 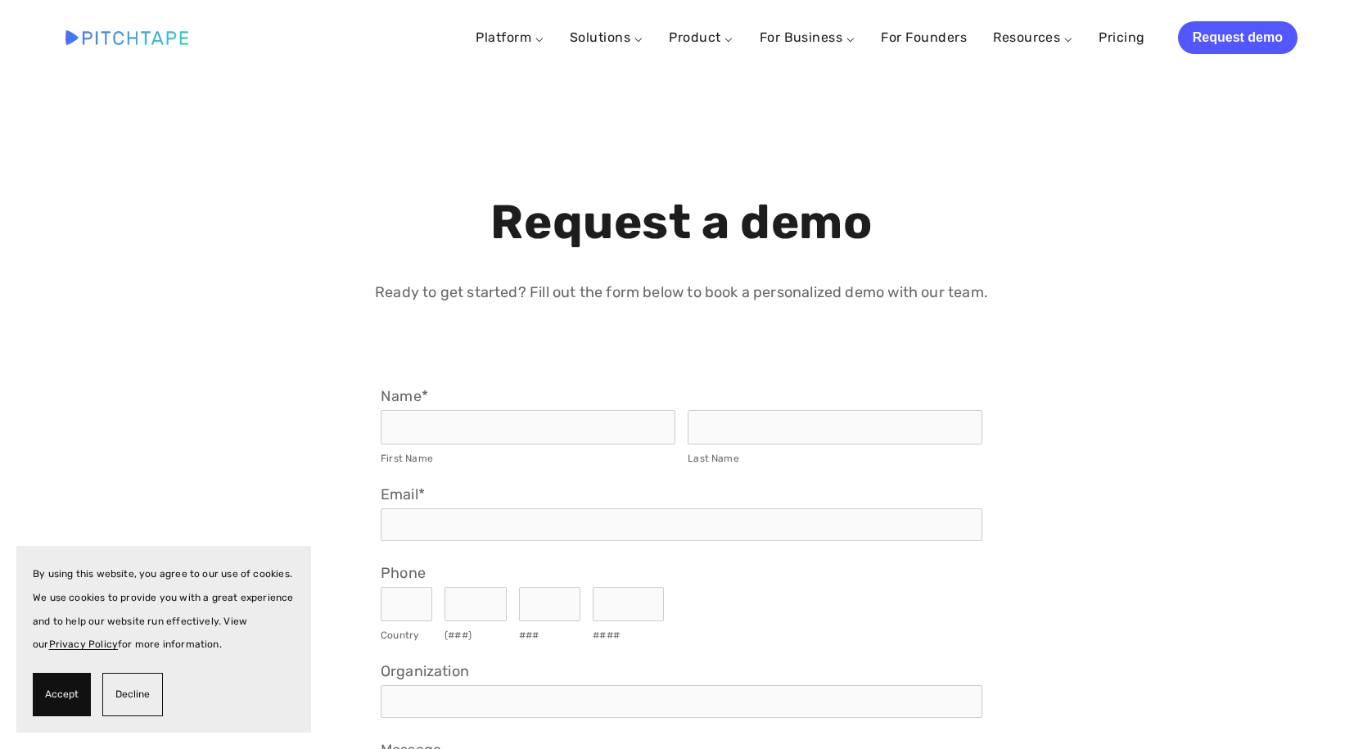 What do you see at coordinates (528, 427) in the screenshot?
I see `input: First Name` at bounding box center [528, 427].